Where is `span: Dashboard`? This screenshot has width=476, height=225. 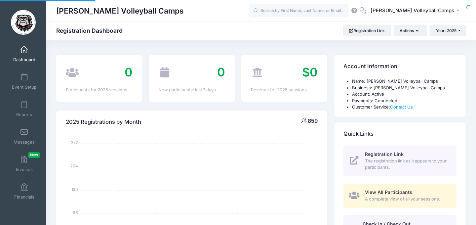 span: Dashboard is located at coordinates (24, 59).